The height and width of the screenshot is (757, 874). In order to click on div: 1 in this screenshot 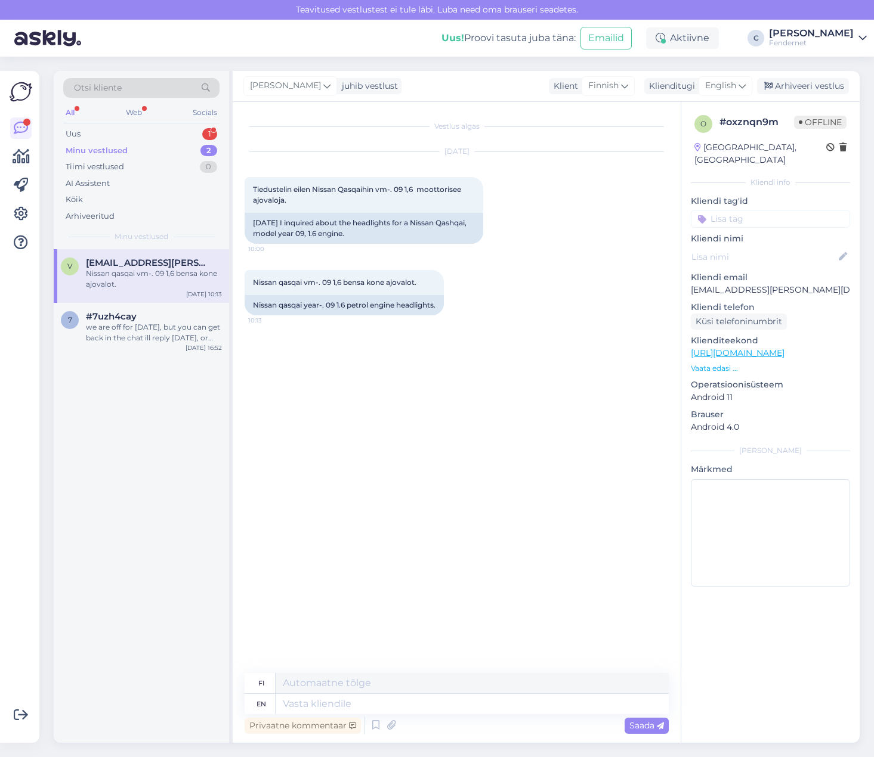, I will do `click(209, 134)`.